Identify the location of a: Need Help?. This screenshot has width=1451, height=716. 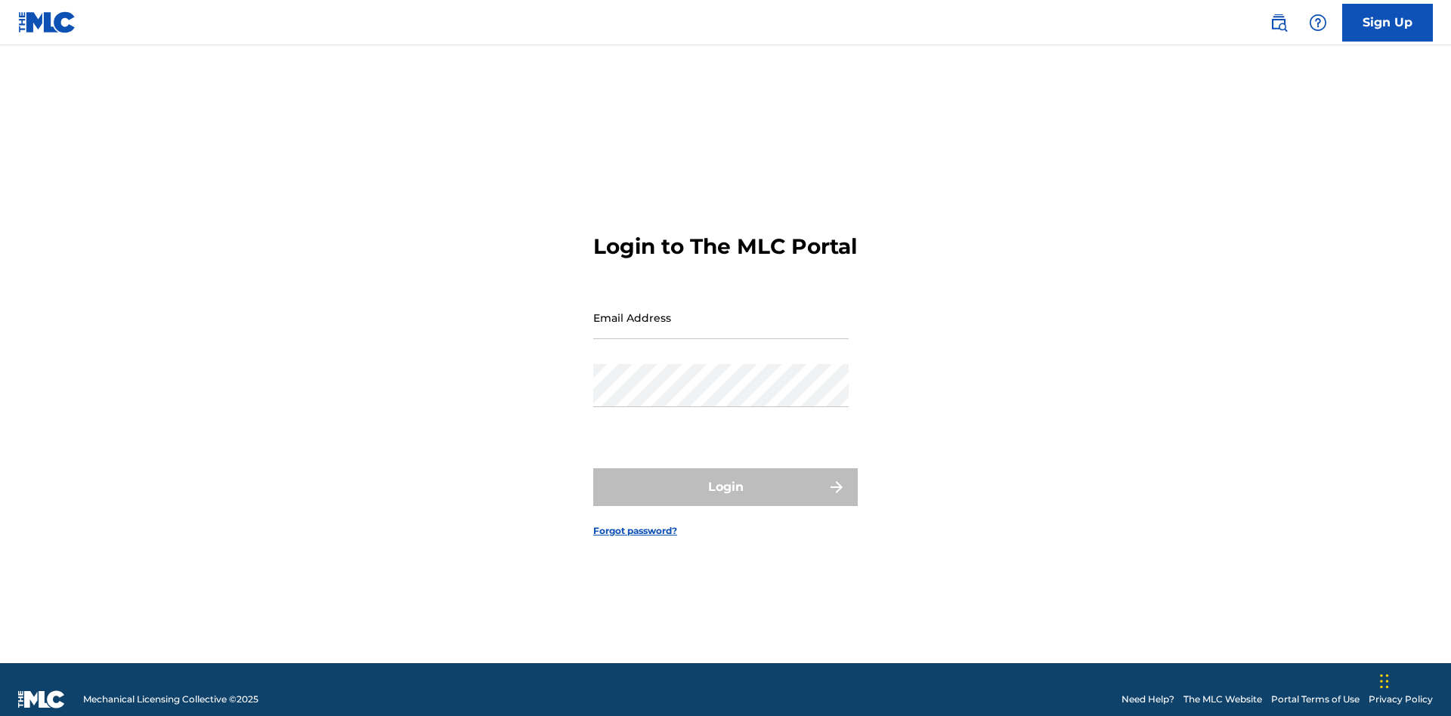
(1148, 700).